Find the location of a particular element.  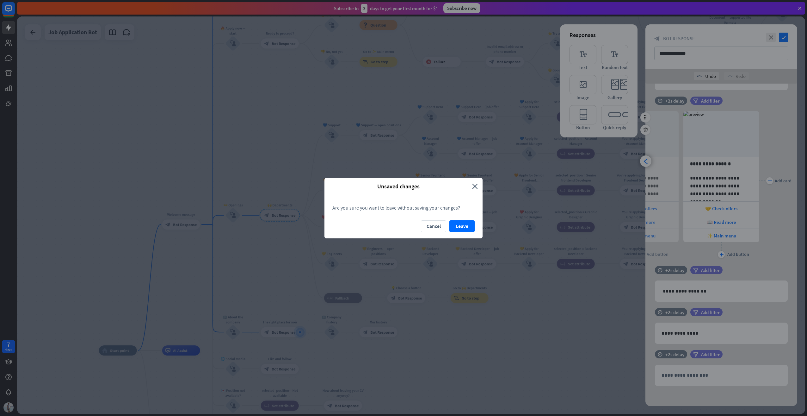

span: Are you sure you want to leave without saving your changes? is located at coordinates (396, 208).